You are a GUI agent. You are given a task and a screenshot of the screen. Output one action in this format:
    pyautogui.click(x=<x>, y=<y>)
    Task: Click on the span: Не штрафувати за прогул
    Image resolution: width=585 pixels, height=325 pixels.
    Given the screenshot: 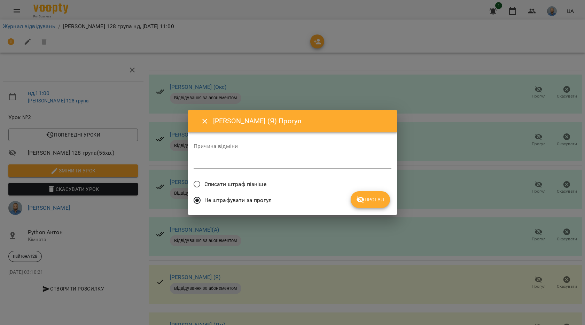 What is the action you would take?
    pyautogui.click(x=238, y=200)
    